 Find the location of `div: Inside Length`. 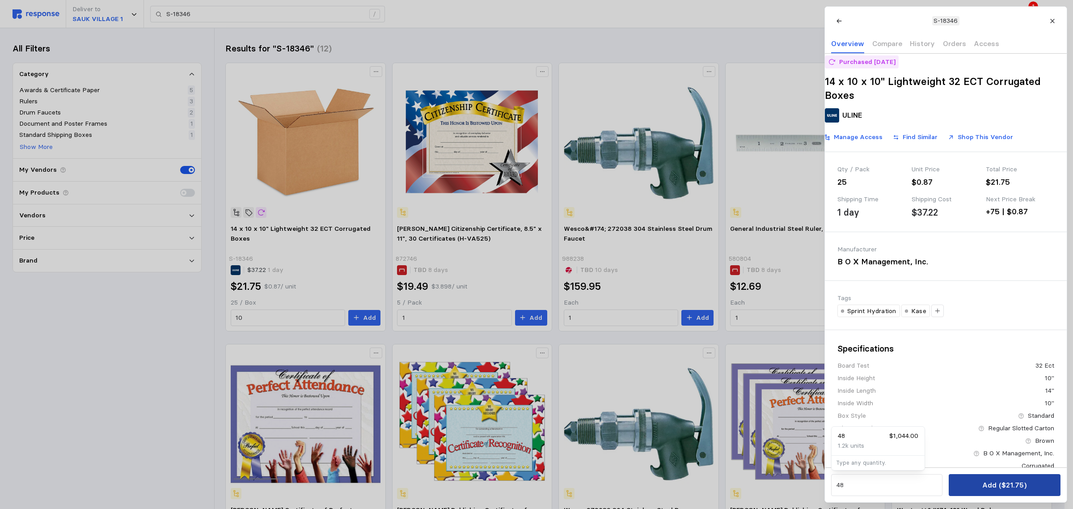

div: Inside Length is located at coordinates (857, 390).